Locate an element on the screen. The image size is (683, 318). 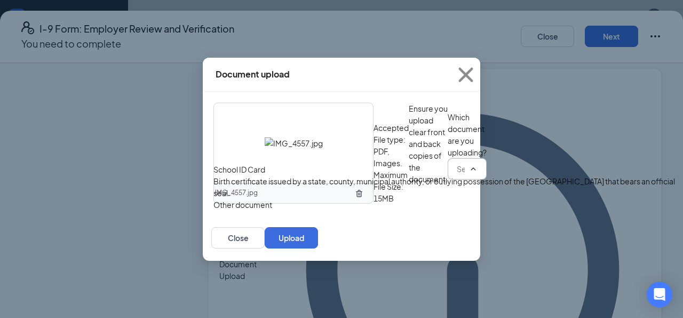
span: Ensure you upload clear front and back copies of the document. is located at coordinates (428, 153).